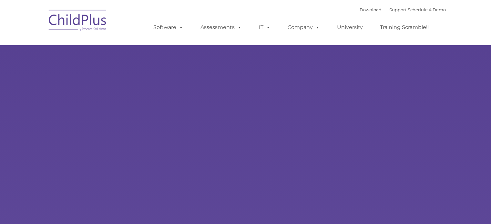  What do you see at coordinates (398, 10) in the screenshot?
I see `a: Support` at bounding box center [398, 10].